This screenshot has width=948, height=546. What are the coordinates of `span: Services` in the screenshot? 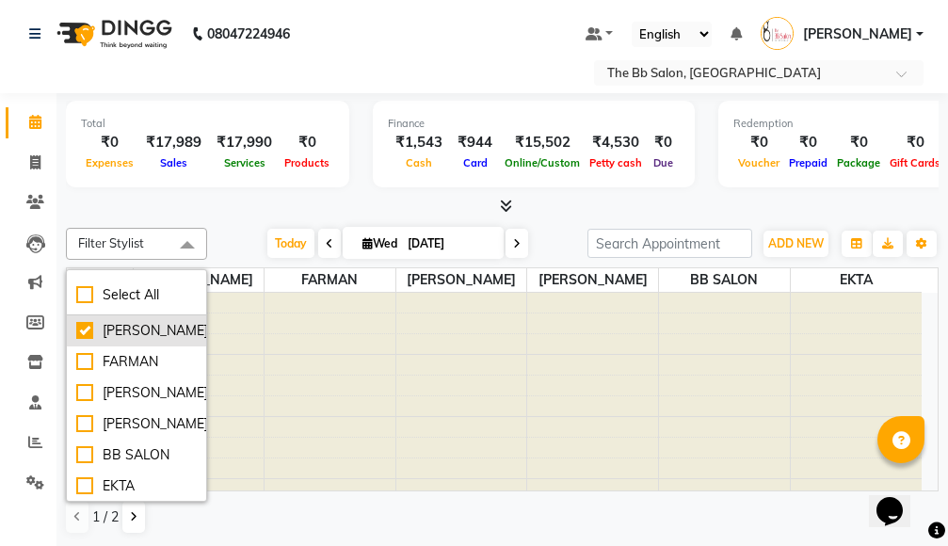 It's located at (245, 163).